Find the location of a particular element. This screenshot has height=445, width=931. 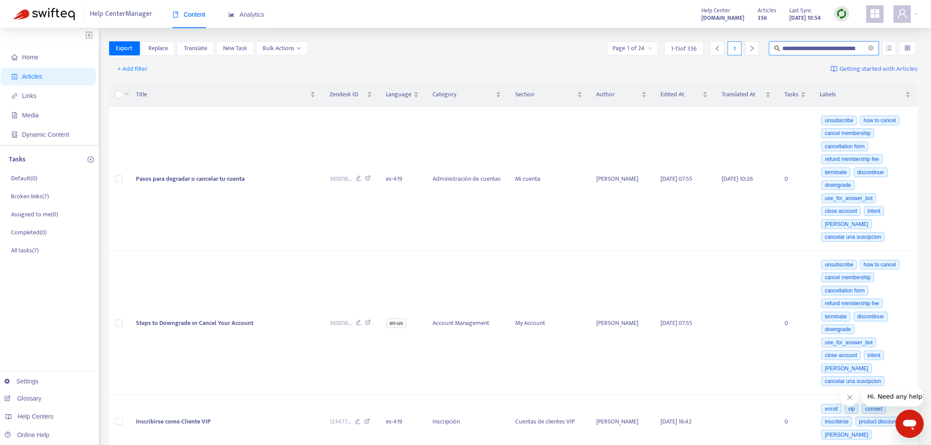

p: All tasks ( 7 ) is located at coordinates (25, 250).